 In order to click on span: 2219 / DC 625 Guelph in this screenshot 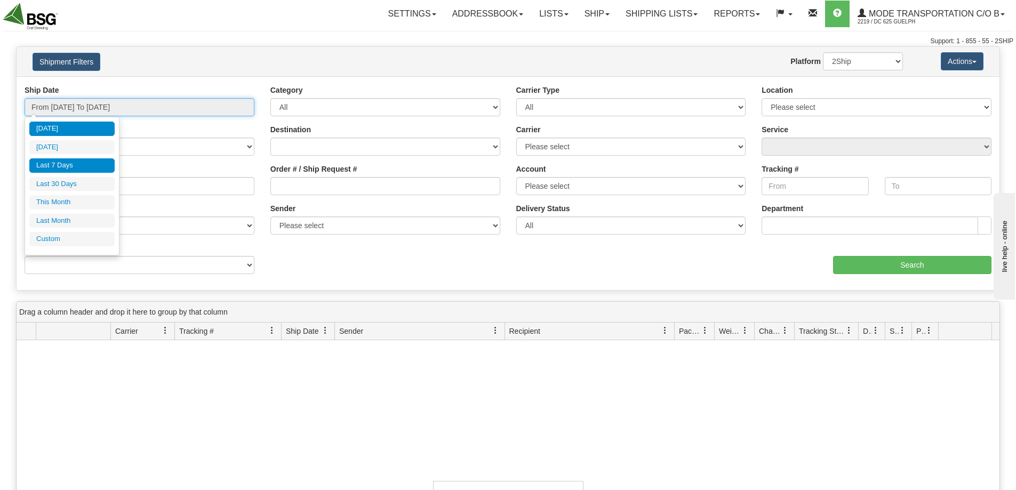, I will do `click(897, 22)`.